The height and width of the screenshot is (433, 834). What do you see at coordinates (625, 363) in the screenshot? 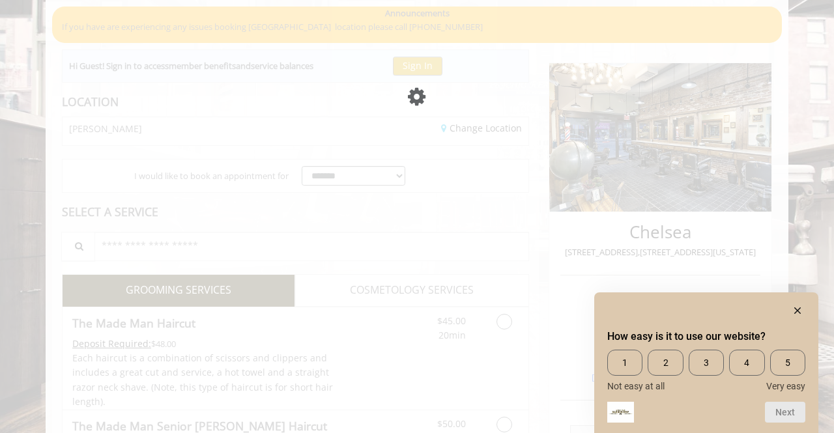
I see `span: 1` at bounding box center [625, 363].